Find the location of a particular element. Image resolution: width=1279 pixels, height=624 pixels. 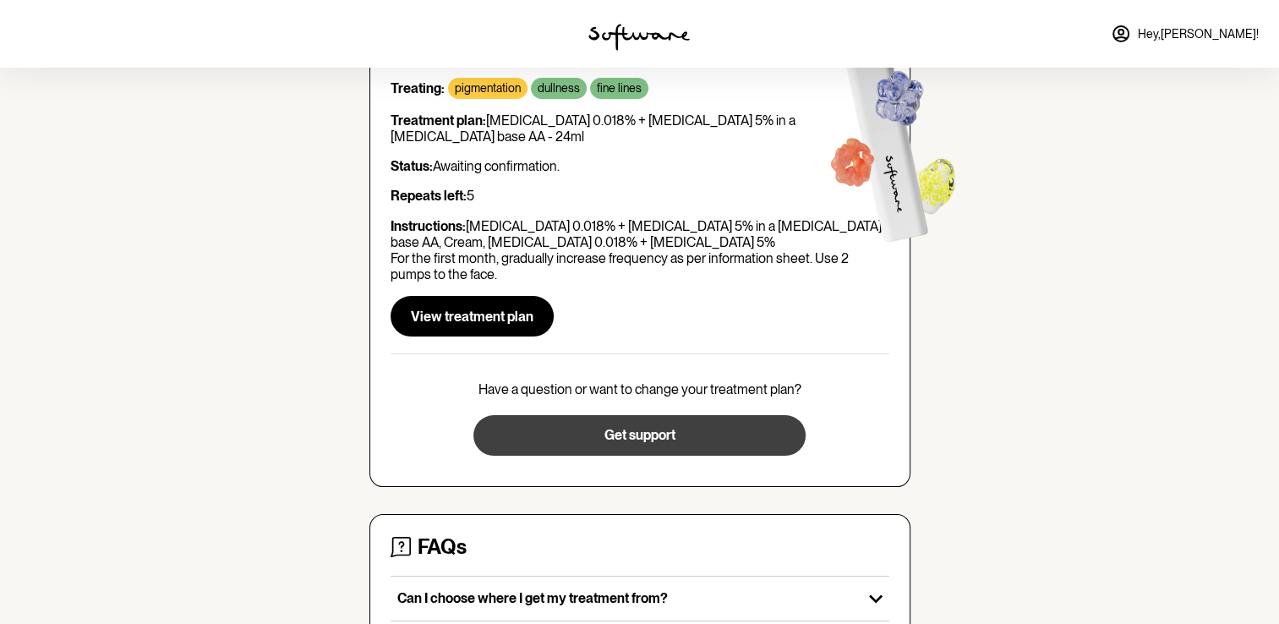

strong: Treating: is located at coordinates (418, 88).